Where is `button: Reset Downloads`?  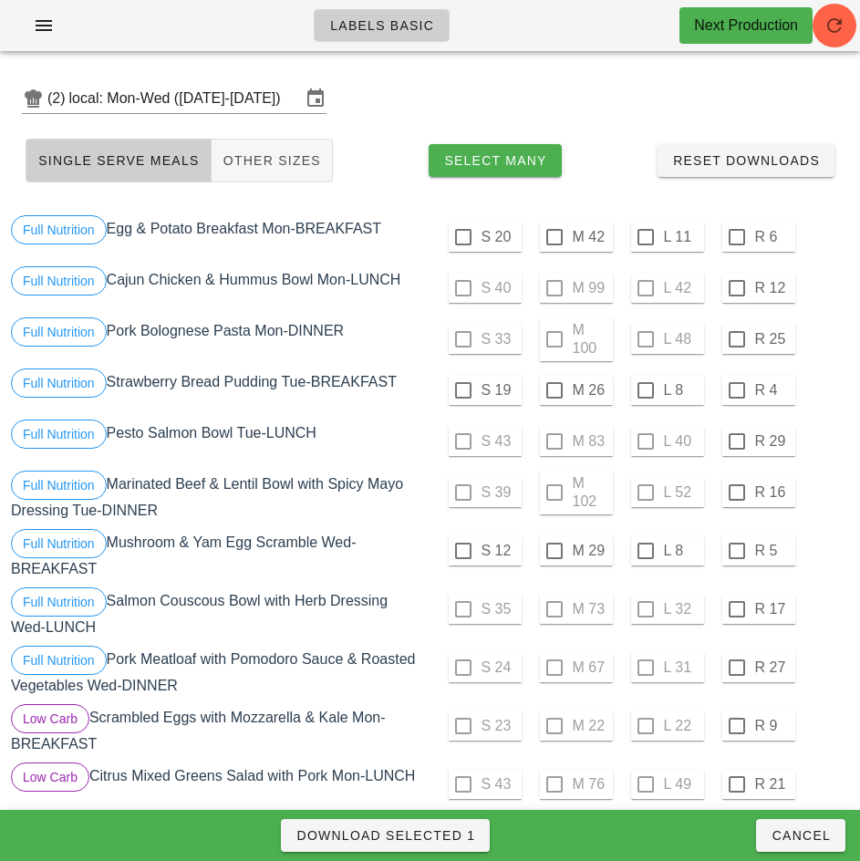 button: Reset Downloads is located at coordinates (746, 161).